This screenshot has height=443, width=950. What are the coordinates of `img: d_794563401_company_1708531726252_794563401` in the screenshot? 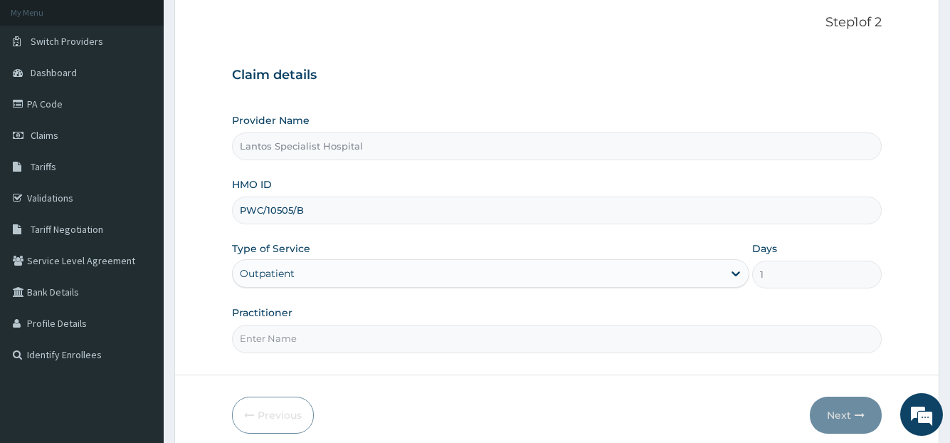 It's located at (42, 89).